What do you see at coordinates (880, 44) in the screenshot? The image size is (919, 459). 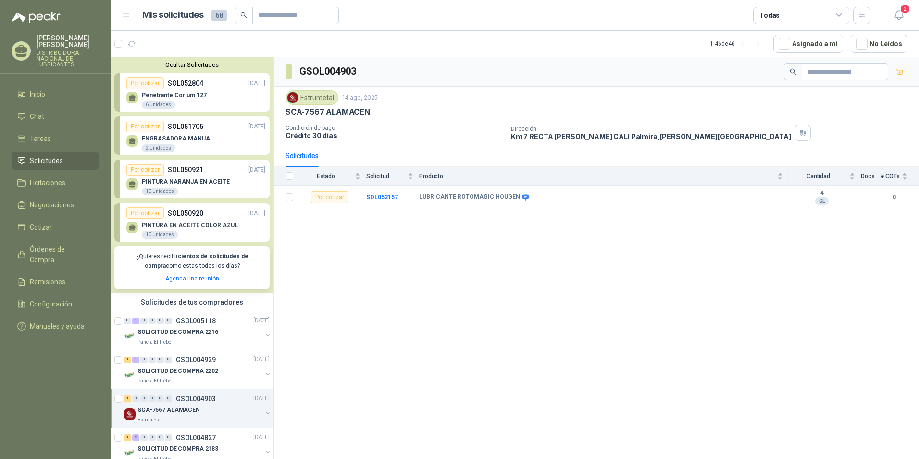 I see `button: No Leídos` at bounding box center [880, 44].